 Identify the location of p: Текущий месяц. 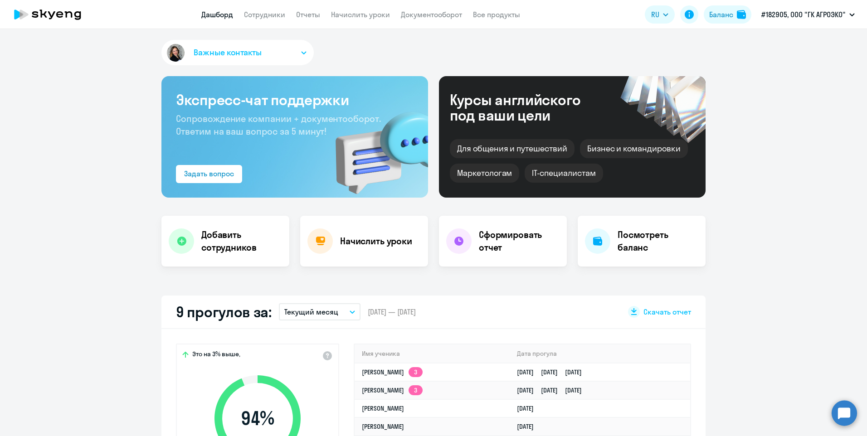
(311, 312).